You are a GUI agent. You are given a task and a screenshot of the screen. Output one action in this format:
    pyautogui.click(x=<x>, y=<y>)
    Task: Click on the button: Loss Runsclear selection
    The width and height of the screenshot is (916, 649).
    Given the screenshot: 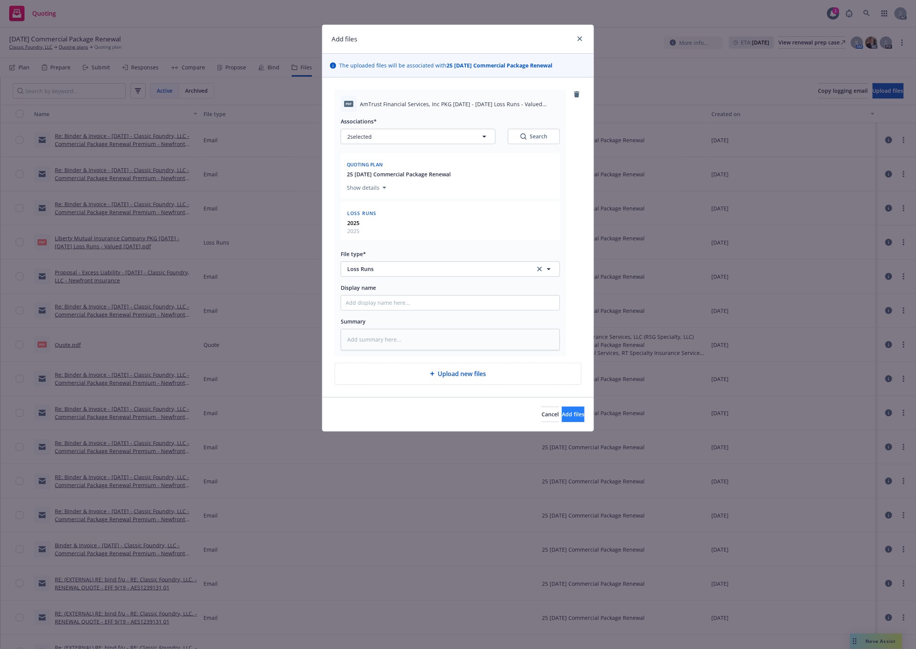 What is the action you would take?
    pyautogui.click(x=451, y=269)
    